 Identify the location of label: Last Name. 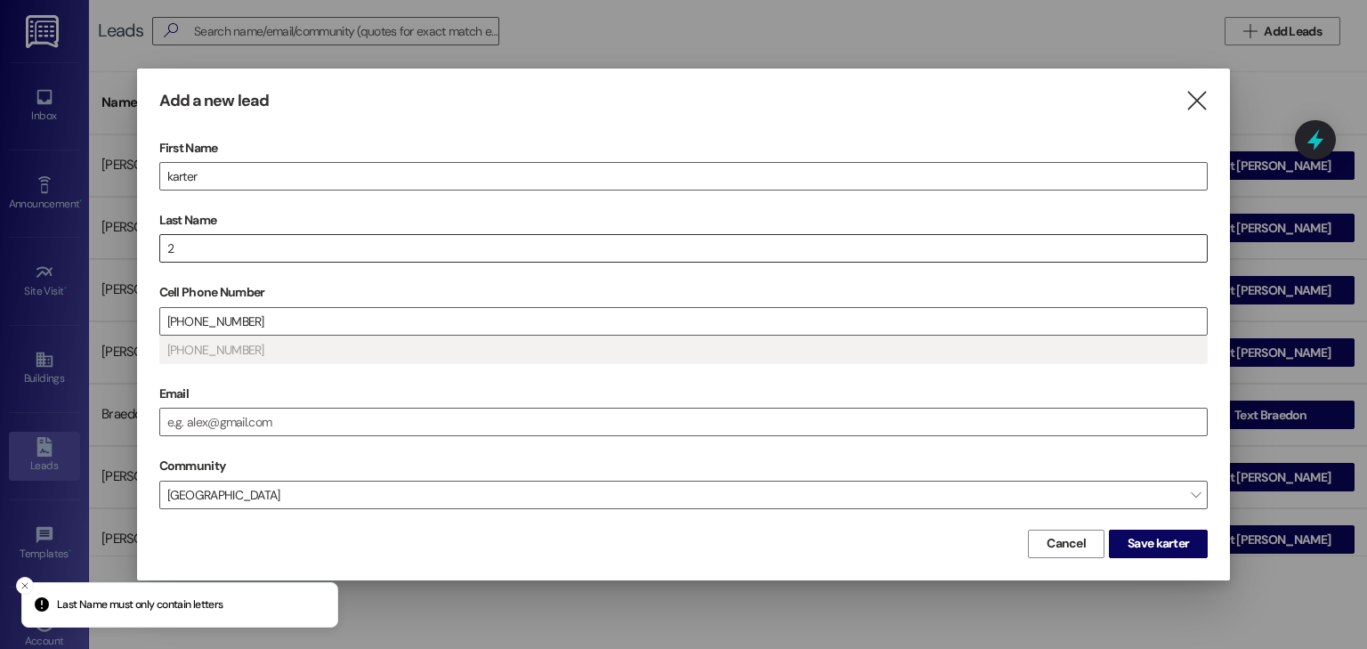
(683, 220).